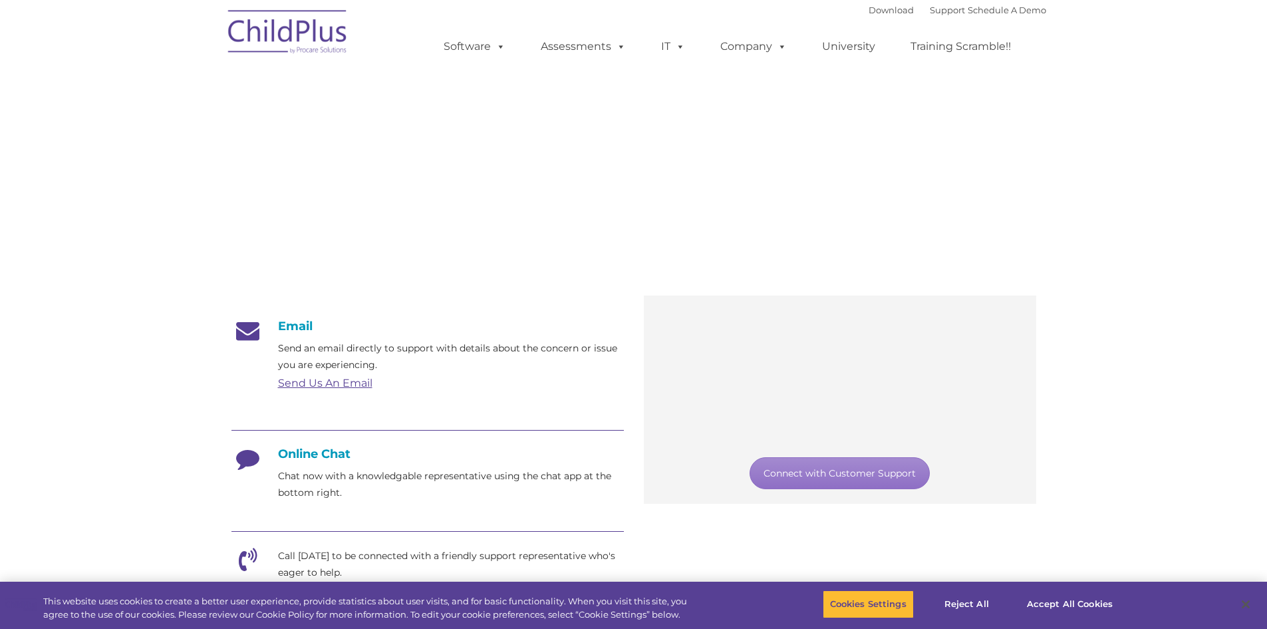 This screenshot has height=629, width=1267. Describe the element at coordinates (849, 47) in the screenshot. I see `a: University` at that location.